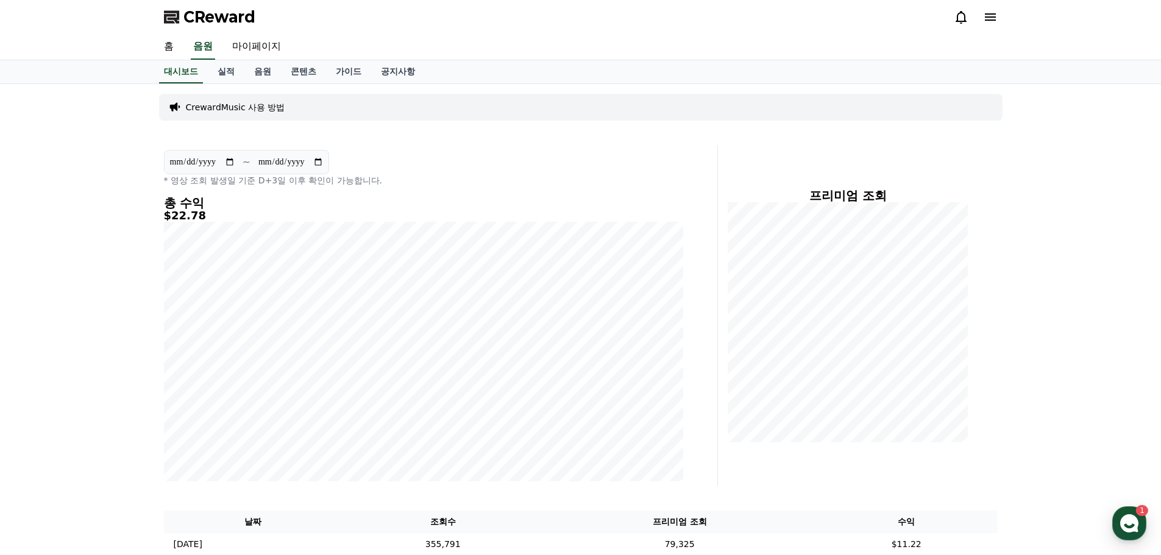 The width and height of the screenshot is (1161, 555). Describe the element at coordinates (257, 47) in the screenshot. I see `a: 마이페이지` at that location.